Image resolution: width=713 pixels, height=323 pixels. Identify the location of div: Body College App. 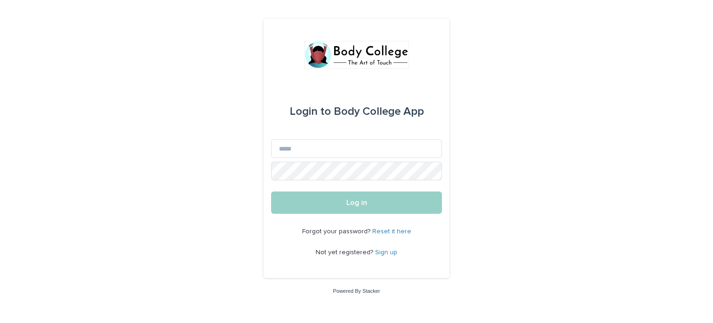
(357, 111).